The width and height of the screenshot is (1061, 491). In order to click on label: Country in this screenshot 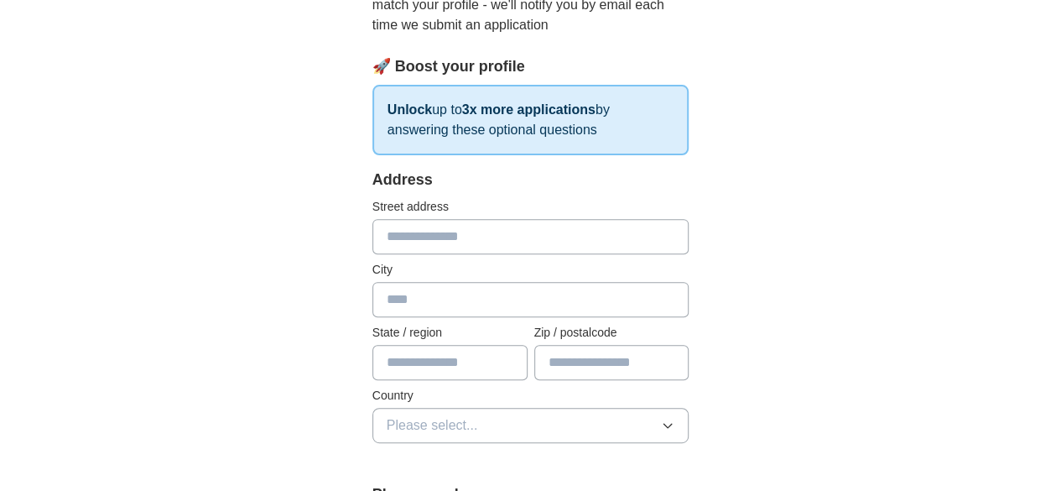, I will do `click(531, 395)`.